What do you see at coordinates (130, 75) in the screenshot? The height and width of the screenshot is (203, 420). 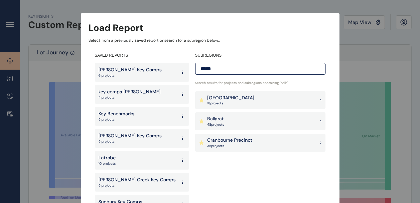 I see `p: 6 projects` at bounding box center [130, 75].